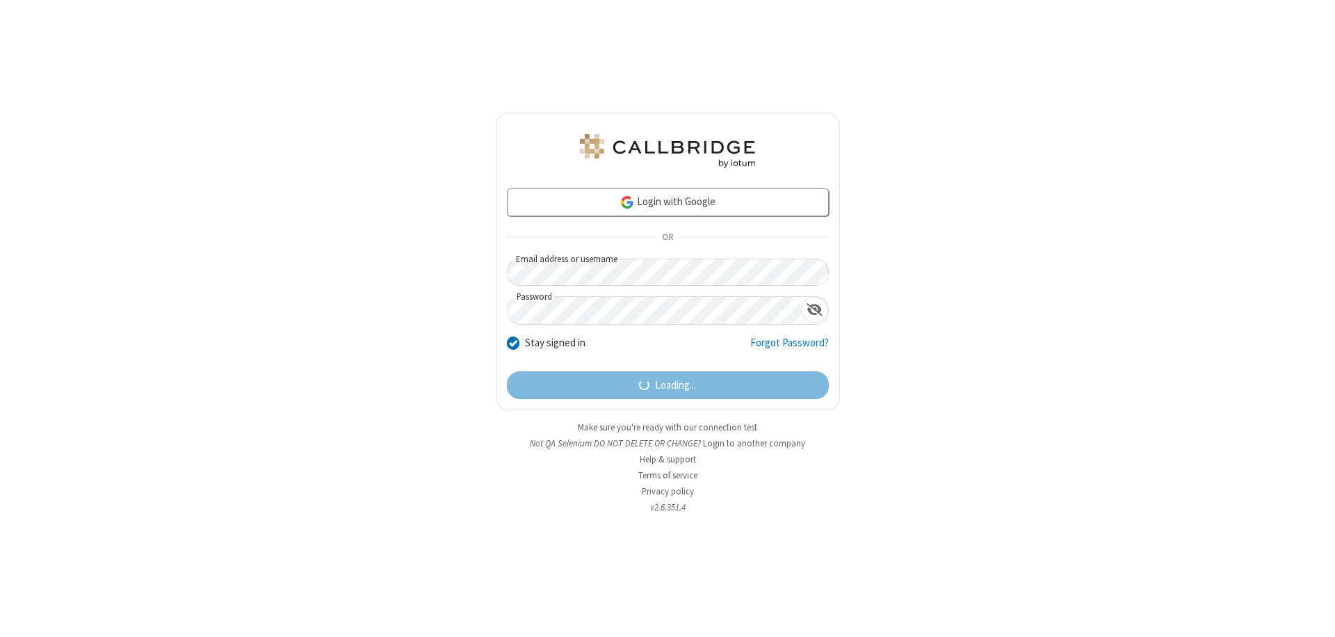  I want to click on li: v2.6.351.4, so click(668, 507).